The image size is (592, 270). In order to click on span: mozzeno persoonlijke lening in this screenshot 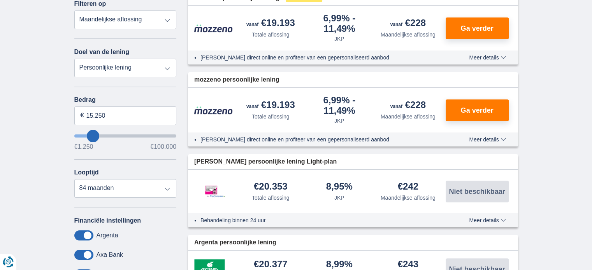, I will do `click(237, 80)`.